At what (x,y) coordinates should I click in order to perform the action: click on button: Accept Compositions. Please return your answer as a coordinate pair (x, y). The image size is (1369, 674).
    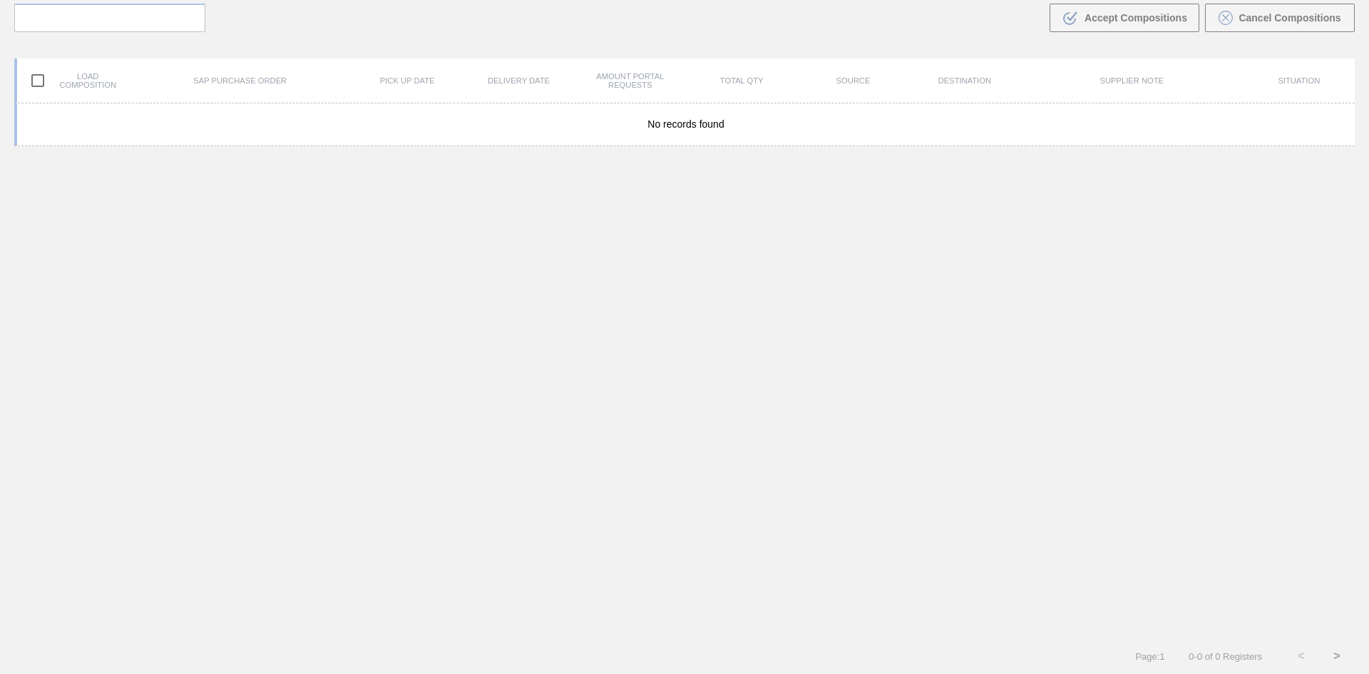
    Looking at the image, I should click on (1124, 18).